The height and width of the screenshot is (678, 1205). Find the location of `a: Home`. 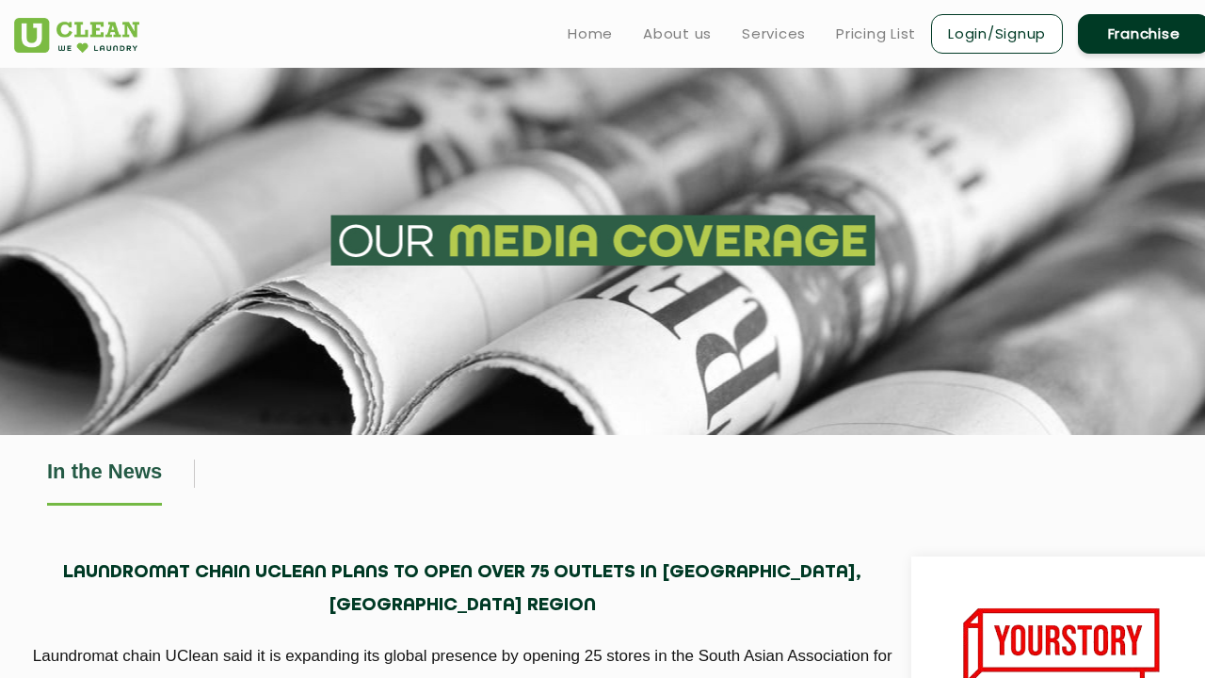

a: Home is located at coordinates (590, 34).